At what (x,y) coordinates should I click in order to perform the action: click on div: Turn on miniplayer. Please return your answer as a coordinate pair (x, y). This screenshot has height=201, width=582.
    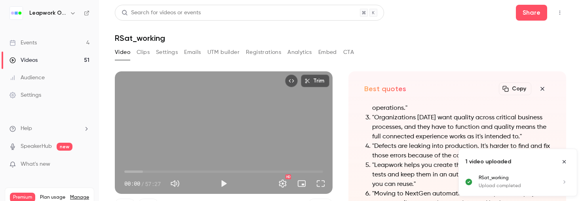
    Looking at the image, I should click on (301, 183).